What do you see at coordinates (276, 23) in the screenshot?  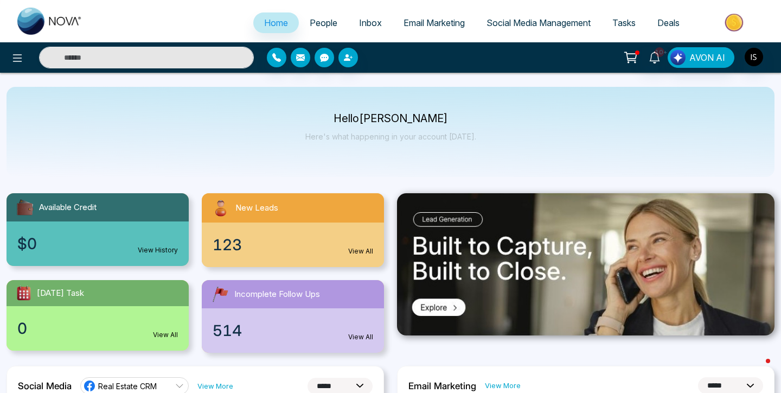 I see `span: Home` at bounding box center [276, 23].